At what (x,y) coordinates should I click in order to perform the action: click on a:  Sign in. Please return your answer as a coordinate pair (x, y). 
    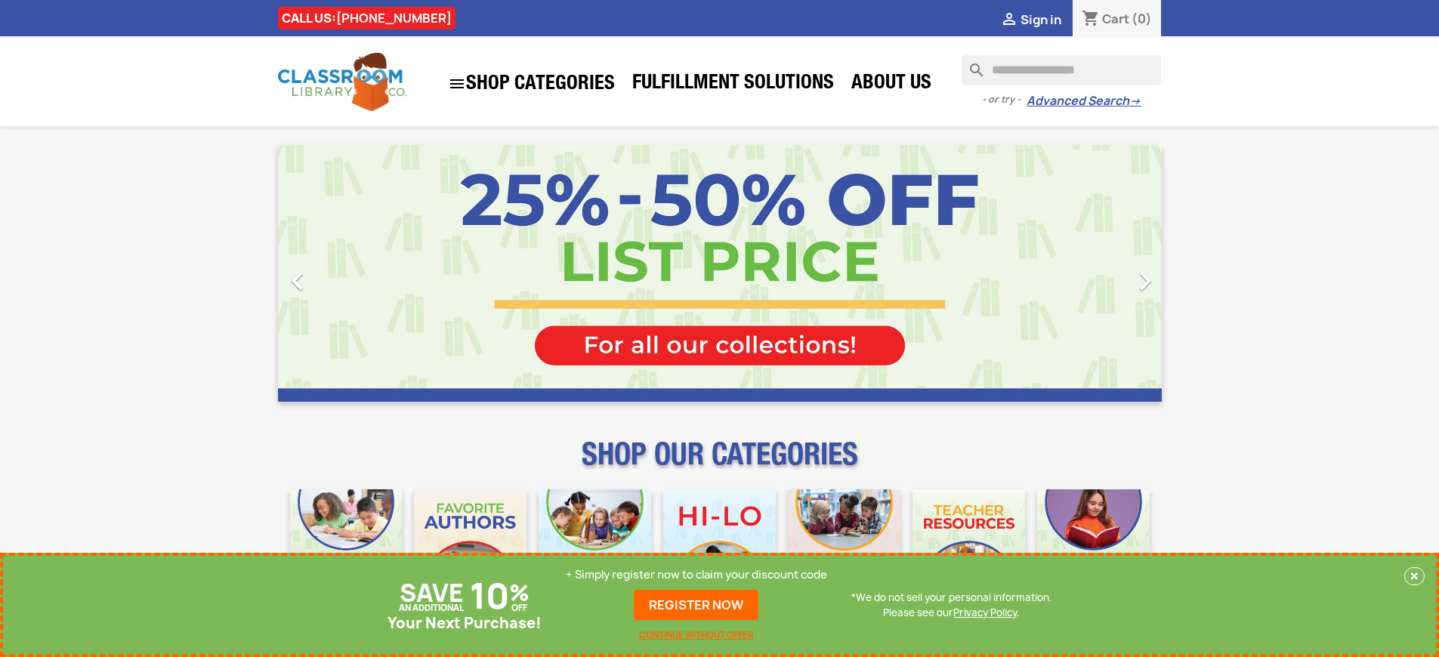
    Looking at the image, I should click on (1031, 20).